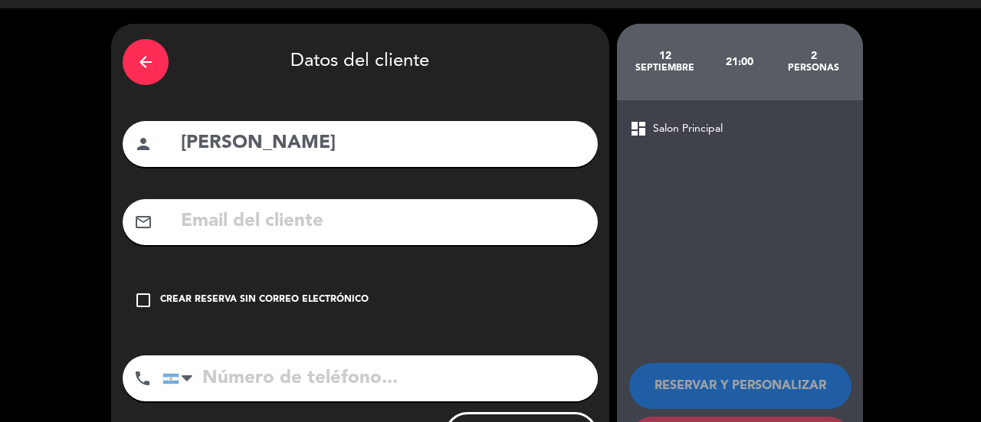 The image size is (981, 422). I want to click on input: Email del cliente, so click(382, 221).